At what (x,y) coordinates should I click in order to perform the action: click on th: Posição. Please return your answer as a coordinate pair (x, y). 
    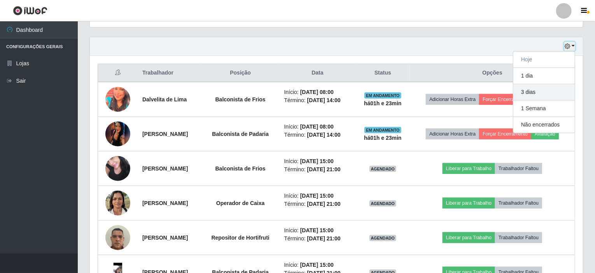
    Looking at the image, I should click on (240, 73).